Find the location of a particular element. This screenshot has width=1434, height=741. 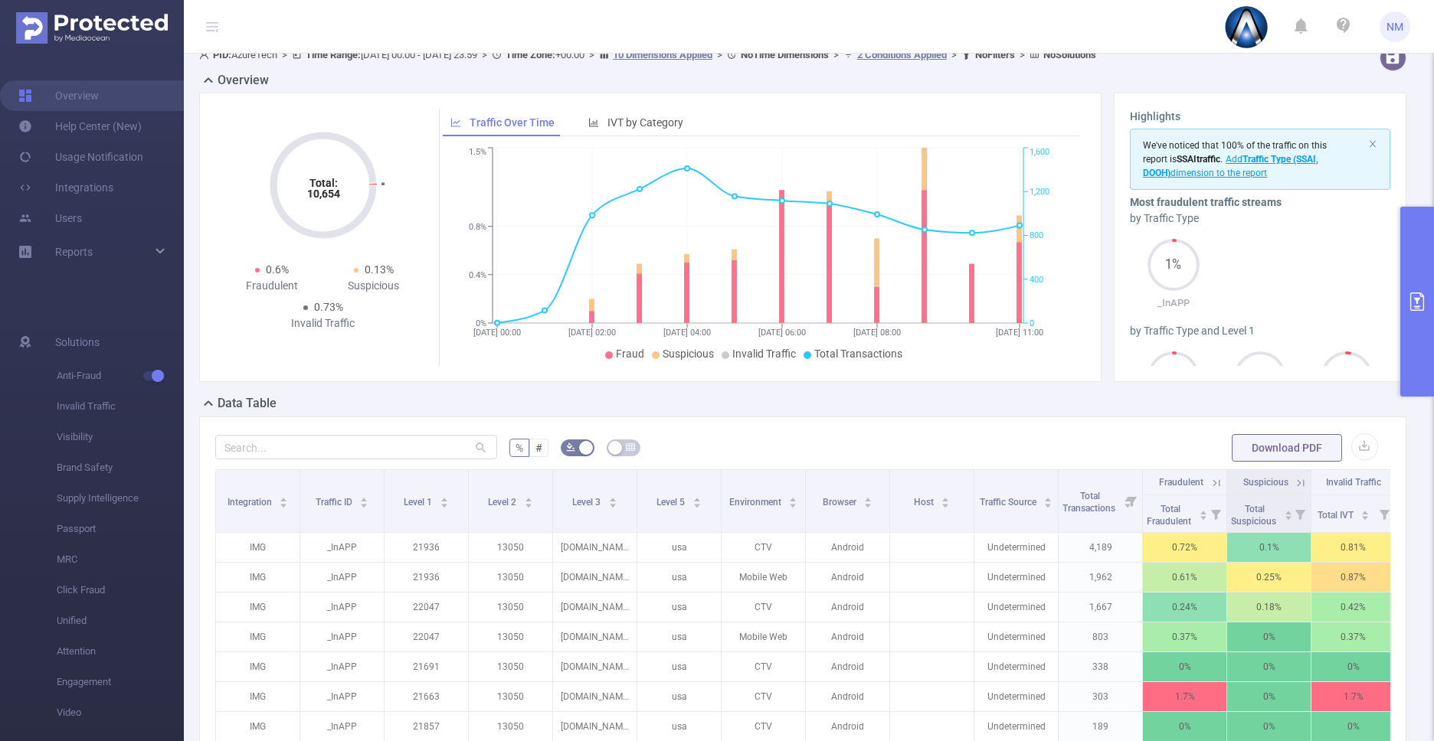

tspan: 1,200 is located at coordinates (1039, 191).